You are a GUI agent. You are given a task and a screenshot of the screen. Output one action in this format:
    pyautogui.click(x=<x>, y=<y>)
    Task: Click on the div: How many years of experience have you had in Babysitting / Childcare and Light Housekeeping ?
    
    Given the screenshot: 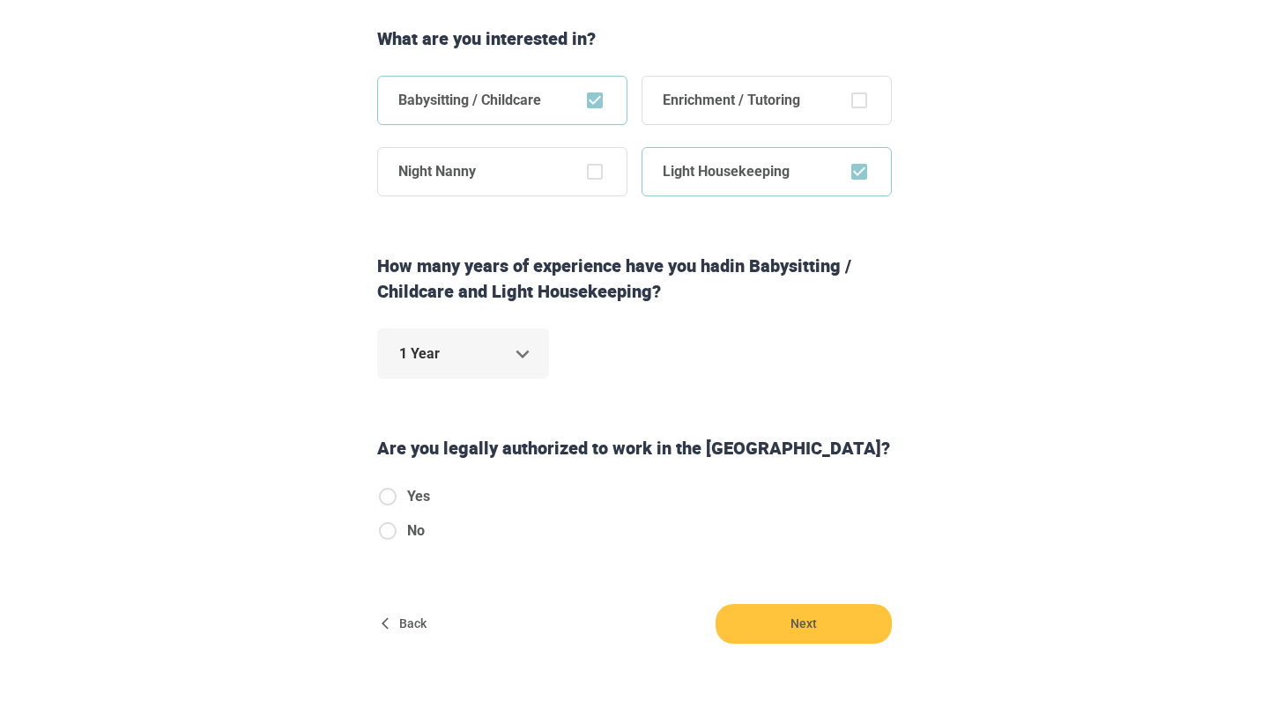 What is the action you would take?
    pyautogui.click(x=634, y=278)
    